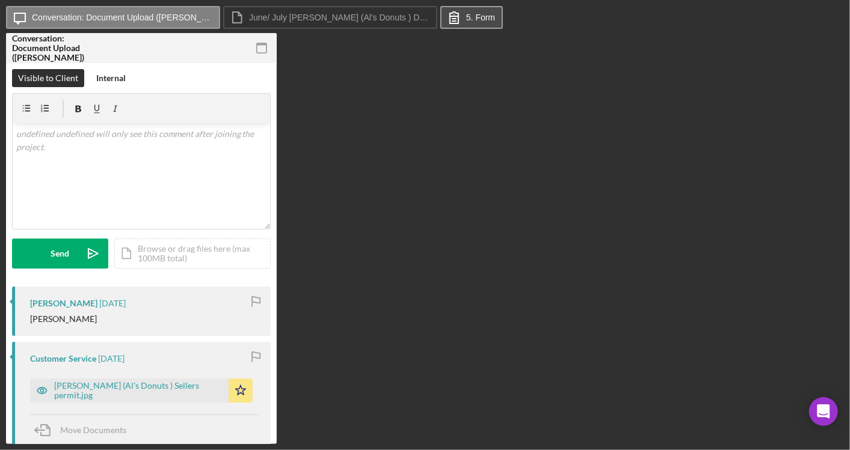 This screenshot has height=450, width=850. Describe the element at coordinates (111, 78) in the screenshot. I see `button: Internal` at that location.